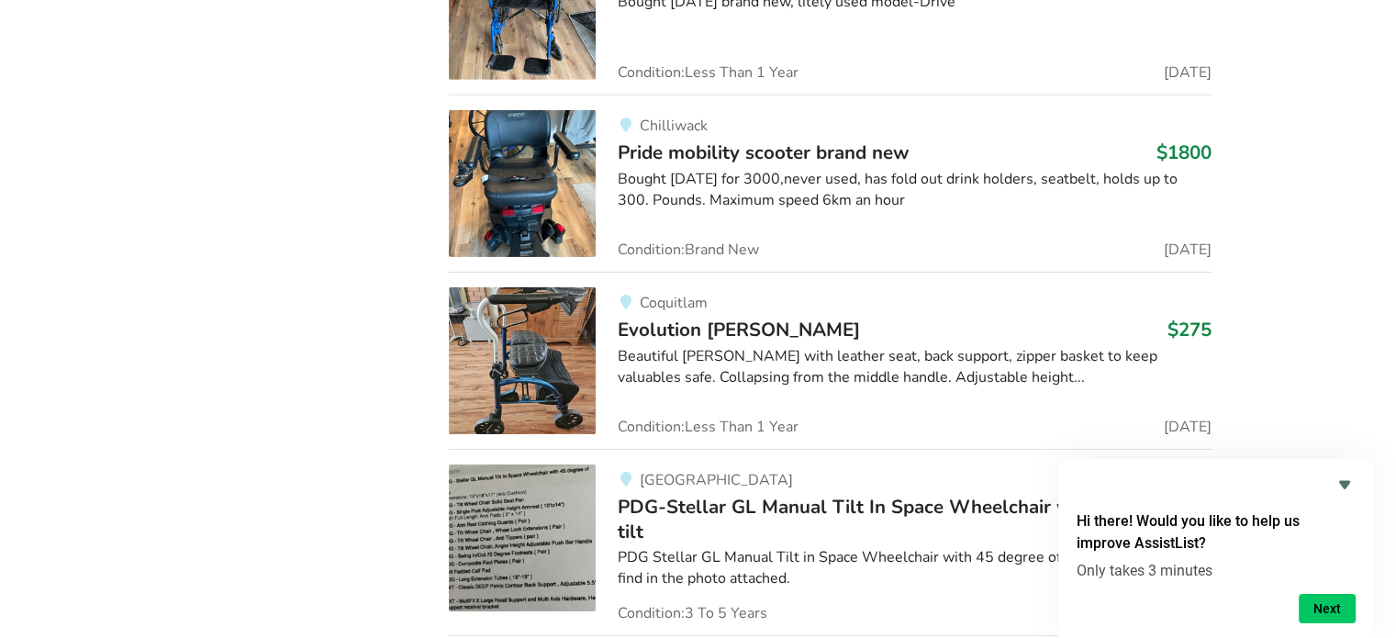 This screenshot has width=1396, height=638. I want to click on img: mobility-pride mobility scooter brand new, so click(522, 184).